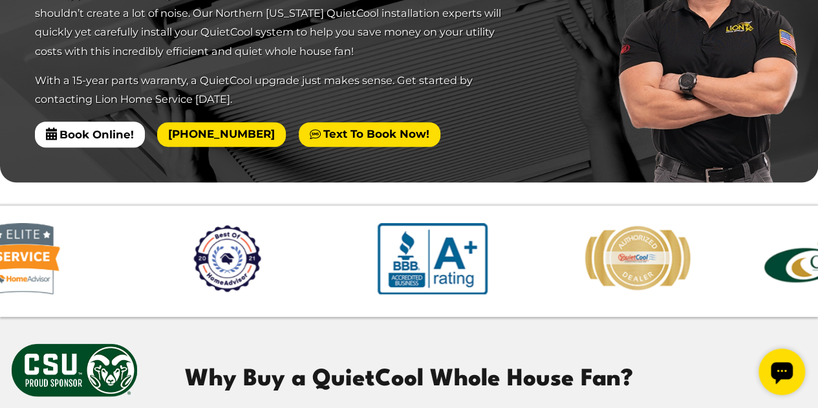  What do you see at coordinates (28, 28) in the screenshot?
I see `div: Open chat widget` at bounding box center [28, 28].